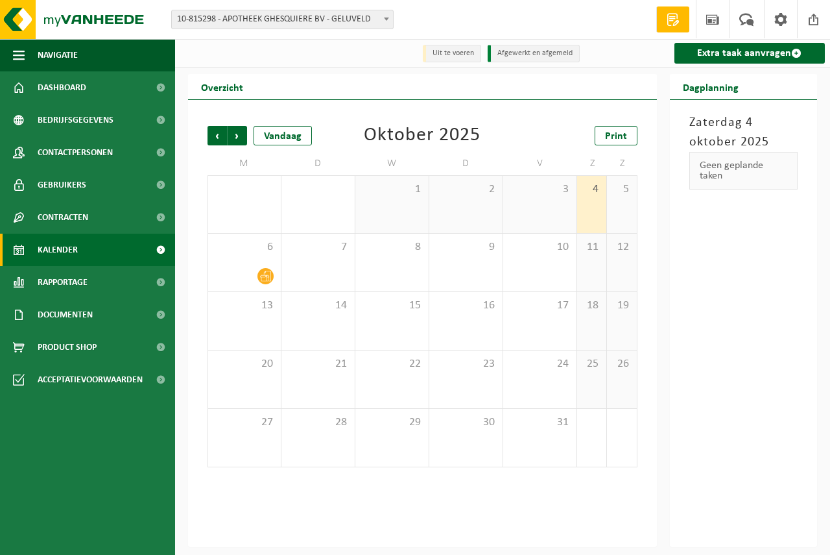 This screenshot has height=555, width=830. Describe the element at coordinates (62, 185) in the screenshot. I see `span: Gebruikers` at that location.